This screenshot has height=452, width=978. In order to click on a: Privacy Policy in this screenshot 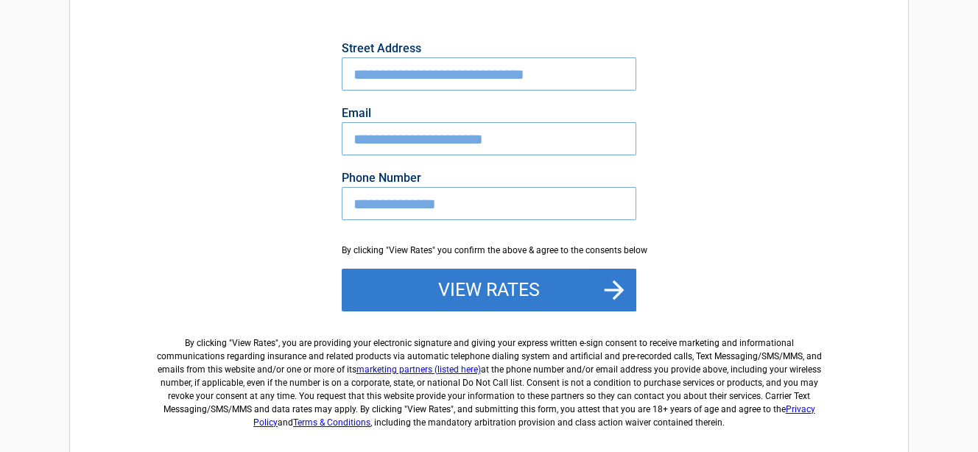, I will do `click(534, 416)`.